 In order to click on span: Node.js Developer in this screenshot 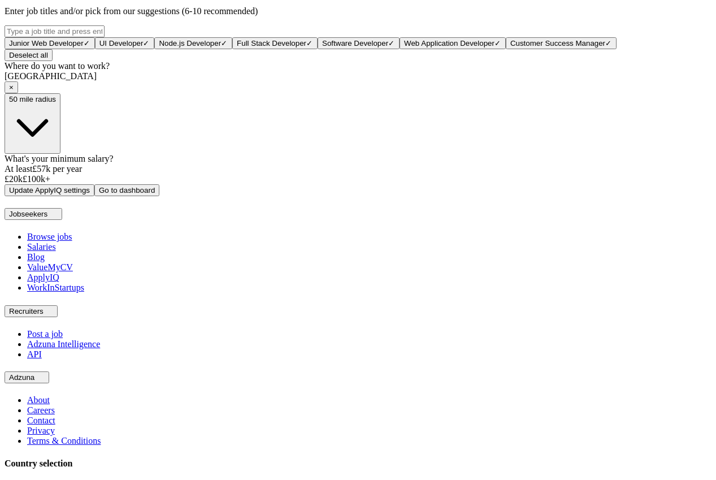, I will do `click(190, 43)`.